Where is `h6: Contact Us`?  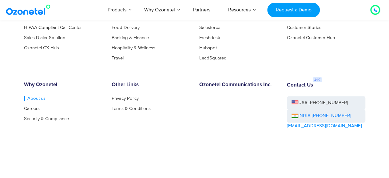 h6: Contact Us is located at coordinates (300, 85).